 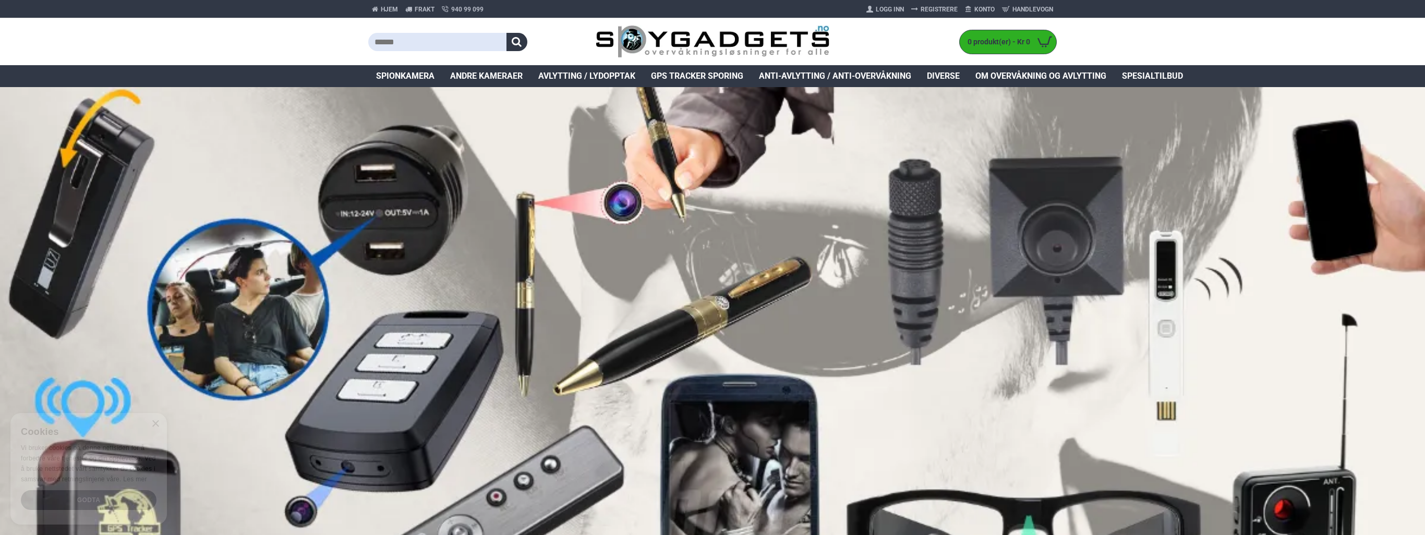 I want to click on a: Les mer, opens a new window, so click(x=135, y=479).